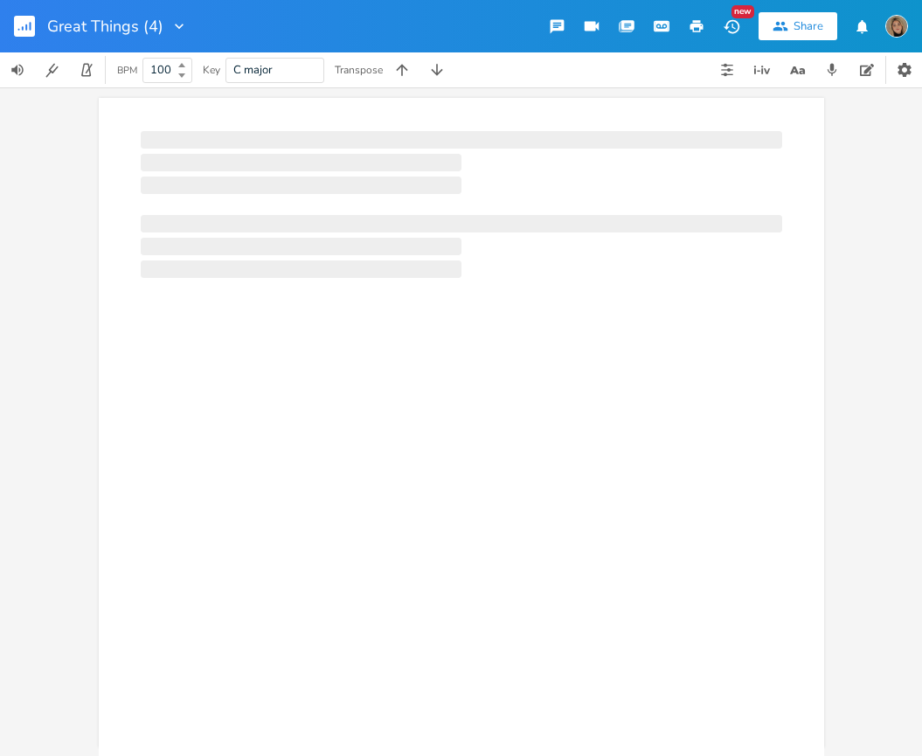  Describe the element at coordinates (127, 70) in the screenshot. I see `div: BPM` at that location.